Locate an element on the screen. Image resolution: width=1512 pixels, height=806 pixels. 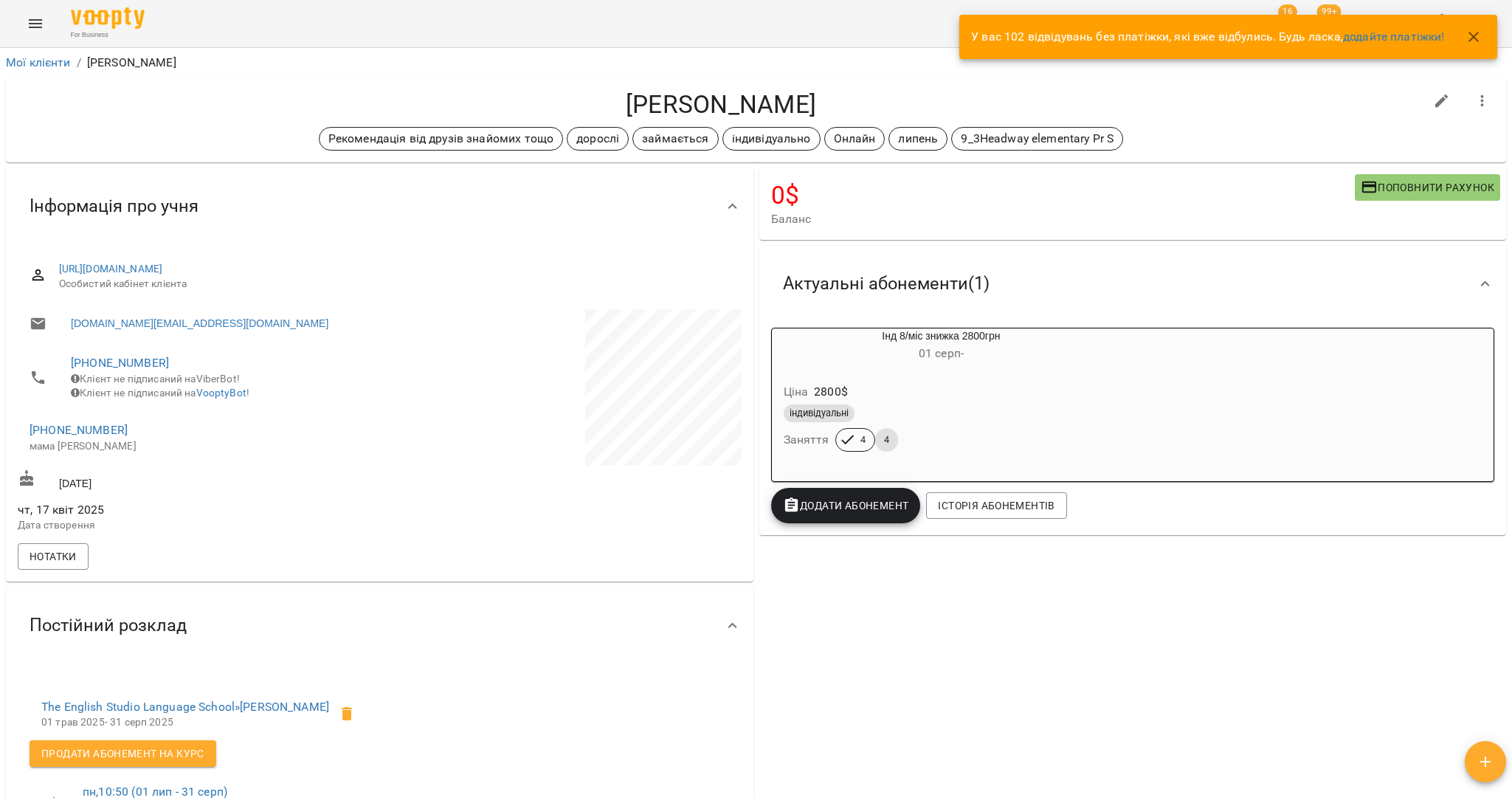
span: 99+ is located at coordinates (1329, 12).